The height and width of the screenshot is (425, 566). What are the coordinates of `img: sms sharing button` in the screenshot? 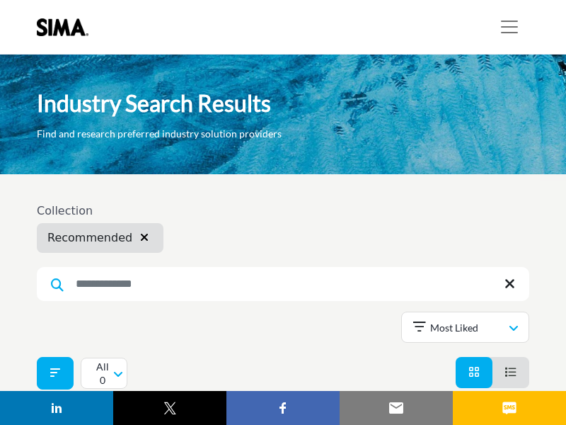 It's located at (510, 408).